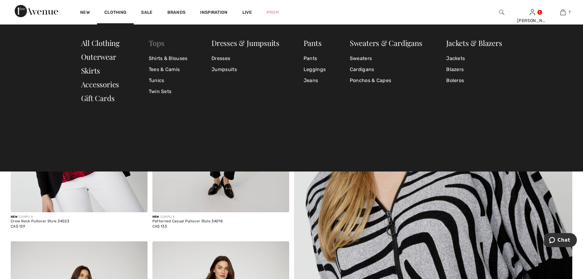 Image resolution: width=583 pixels, height=279 pixels. What do you see at coordinates (569, 12) in the screenshot?
I see `span: 7` at bounding box center [569, 12].